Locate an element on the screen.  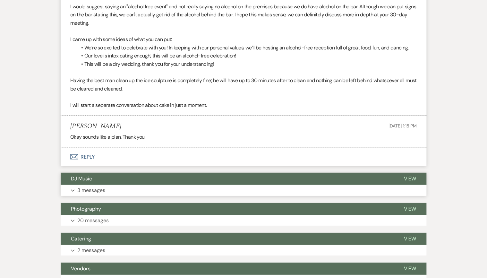
p: Okay sounds like a plan. Thank you! is located at coordinates (244, 137).